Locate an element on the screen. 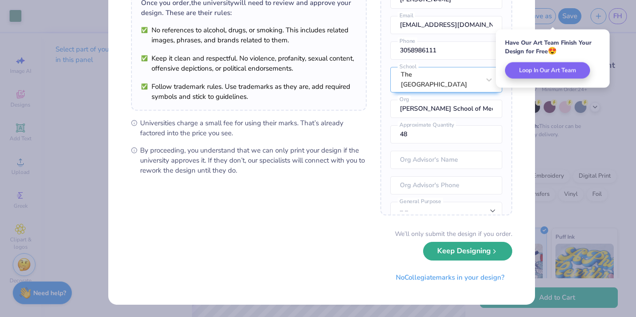  input: Org Advisor's Name is located at coordinates (446, 160).